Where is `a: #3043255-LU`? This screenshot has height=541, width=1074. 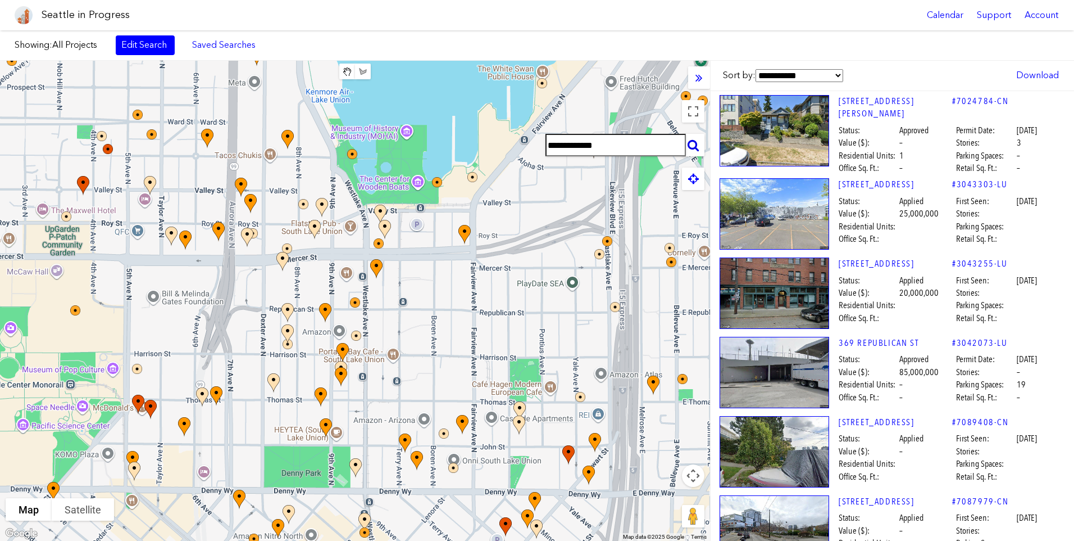
a: #3043255-LU is located at coordinates (980, 264).